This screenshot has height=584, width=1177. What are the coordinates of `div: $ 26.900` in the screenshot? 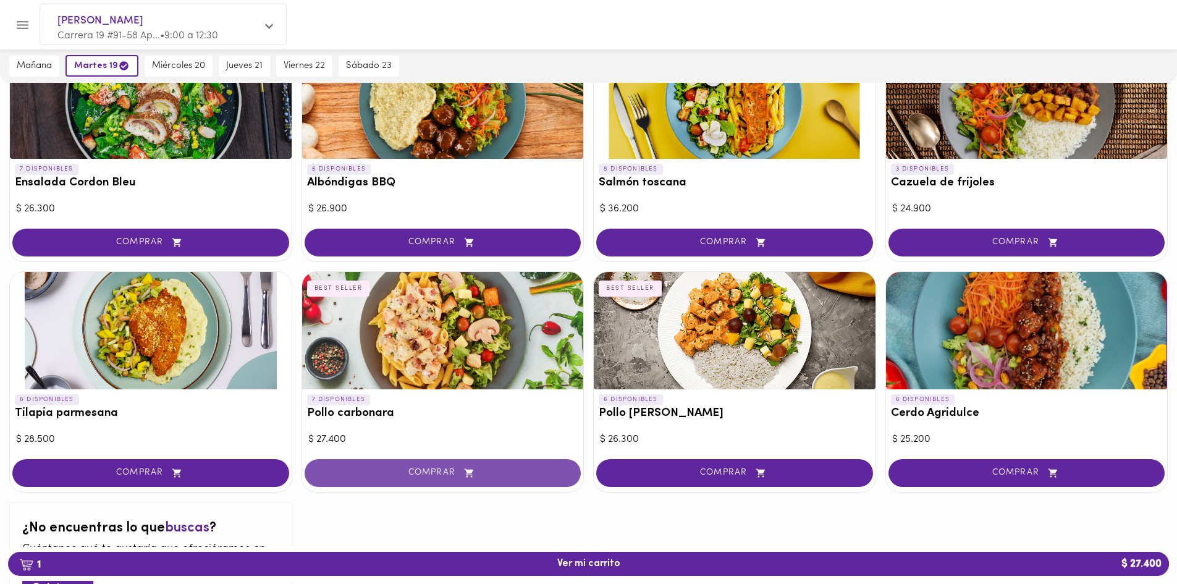 It's located at (443, 209).